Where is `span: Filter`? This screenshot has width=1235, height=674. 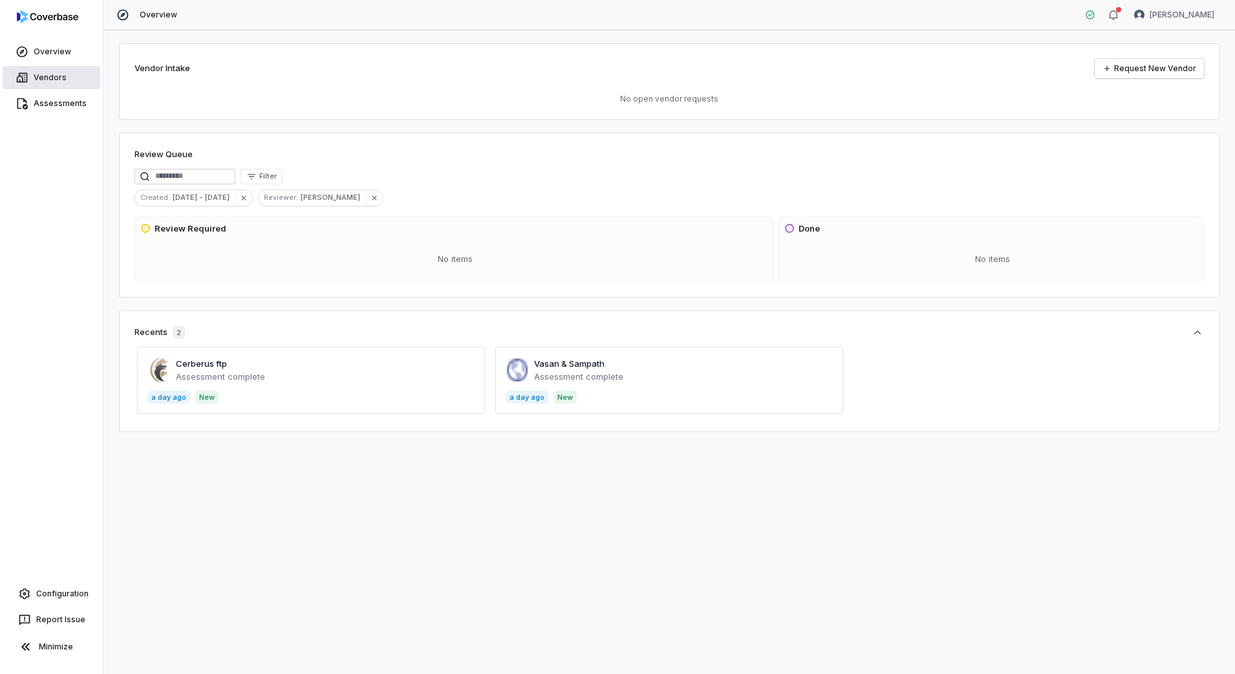
span: Filter is located at coordinates (268, 176).